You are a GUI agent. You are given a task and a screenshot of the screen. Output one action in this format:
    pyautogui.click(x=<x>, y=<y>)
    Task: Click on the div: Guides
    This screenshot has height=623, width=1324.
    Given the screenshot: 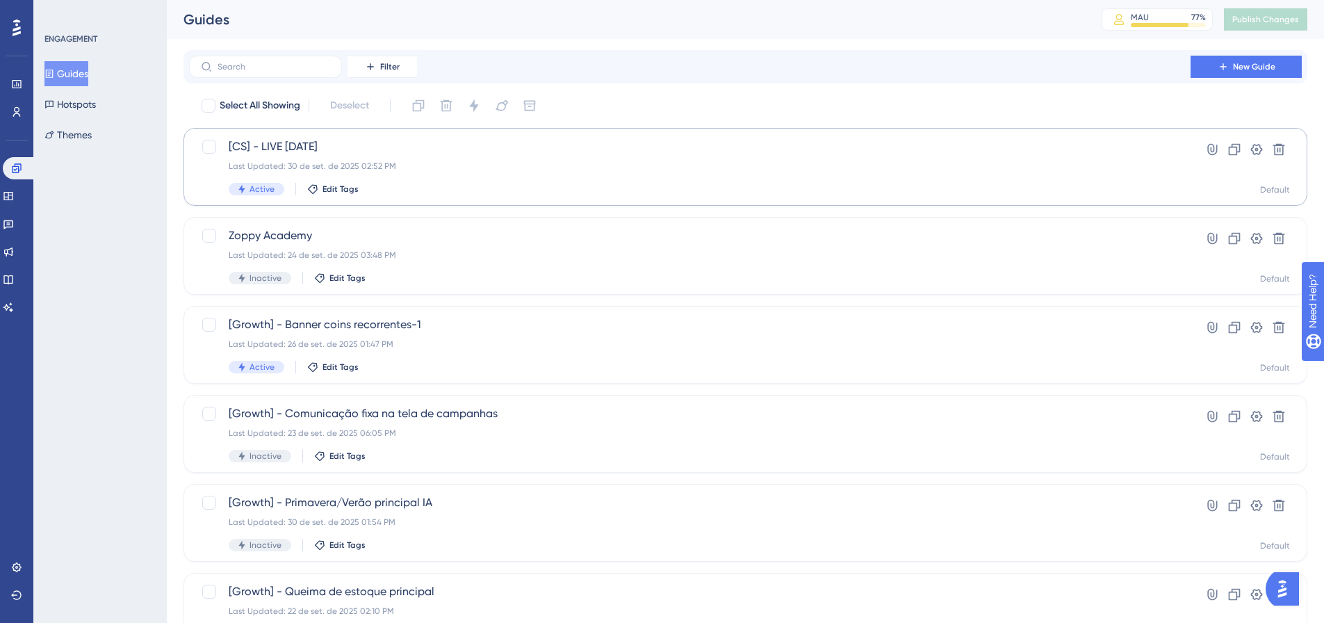 What is the action you would take?
    pyautogui.click(x=625, y=19)
    